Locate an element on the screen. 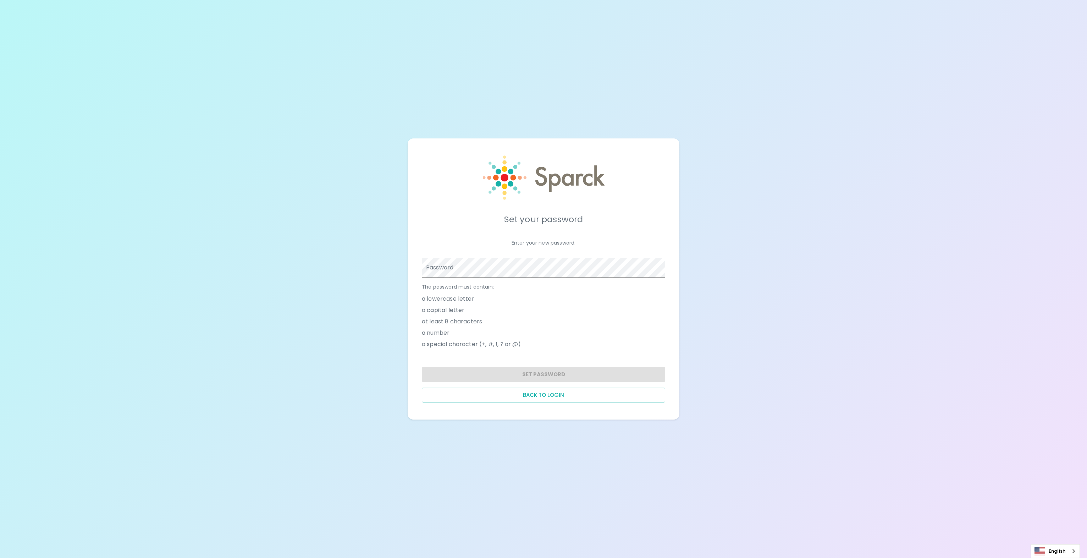  span: a special character (+, #, !, ? or @) is located at coordinates (471, 344).